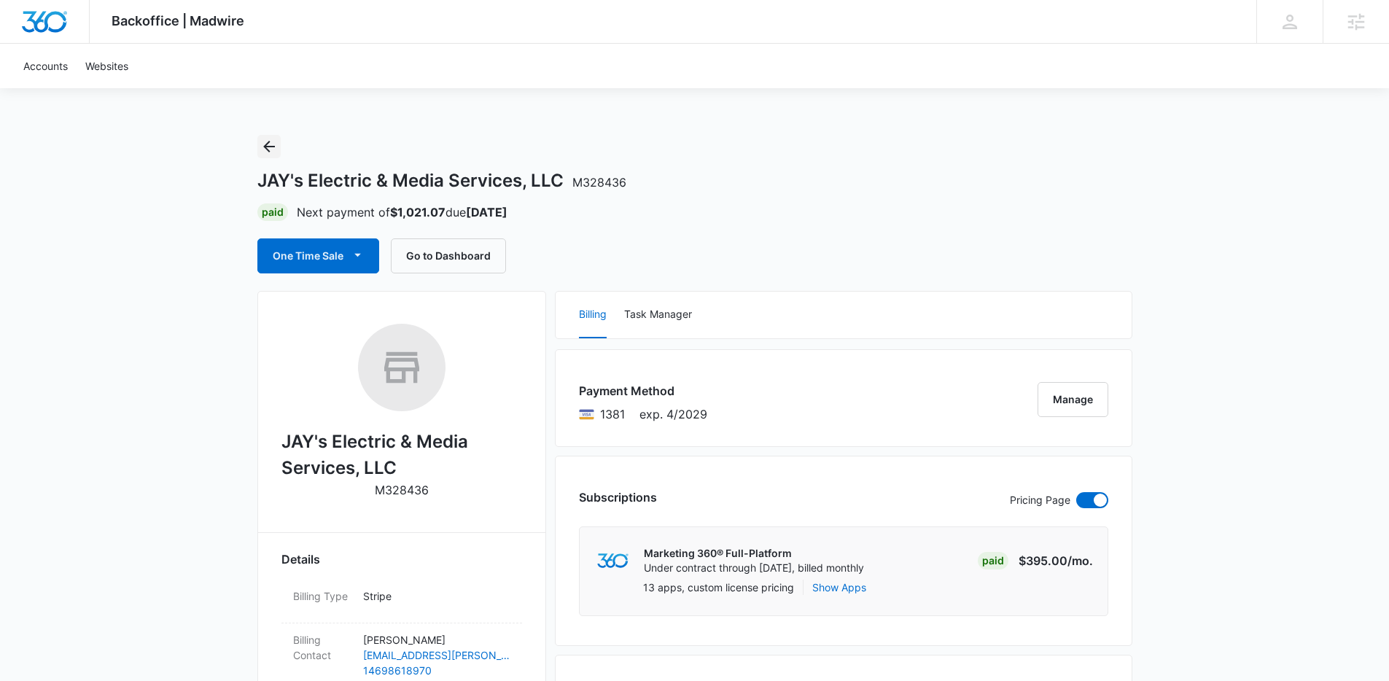  What do you see at coordinates (402, 212) in the screenshot?
I see `p: Next payment of due` at bounding box center [402, 212].